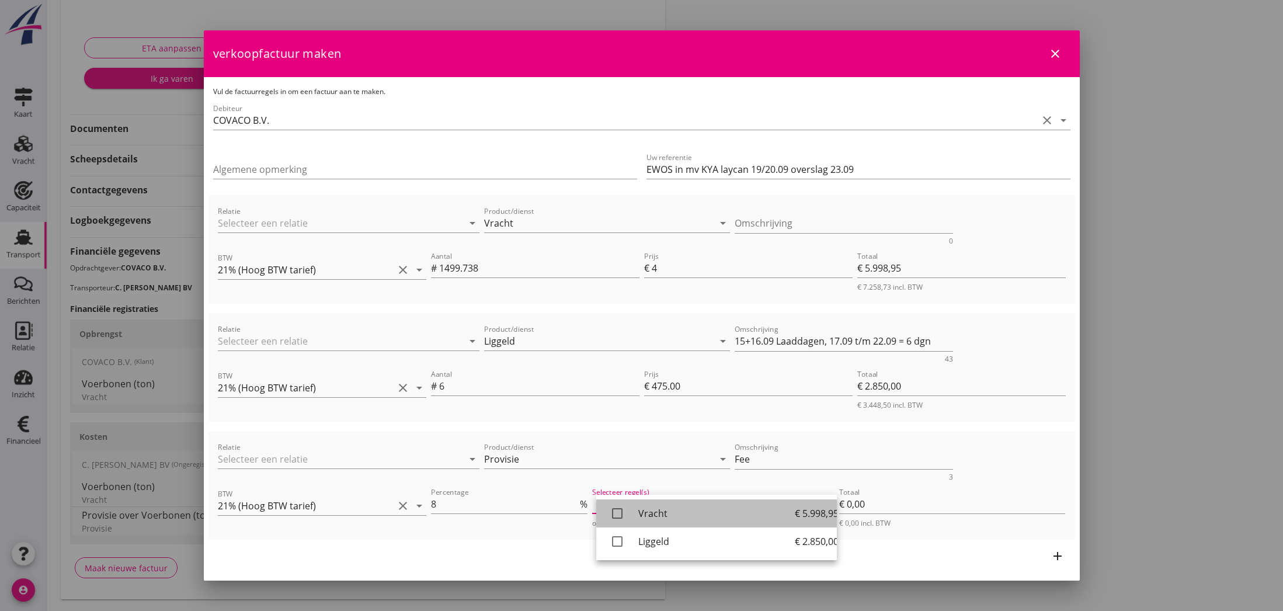  Describe the element at coordinates (811, 513) in the screenshot. I see `div: € 5.998,95` at that location.